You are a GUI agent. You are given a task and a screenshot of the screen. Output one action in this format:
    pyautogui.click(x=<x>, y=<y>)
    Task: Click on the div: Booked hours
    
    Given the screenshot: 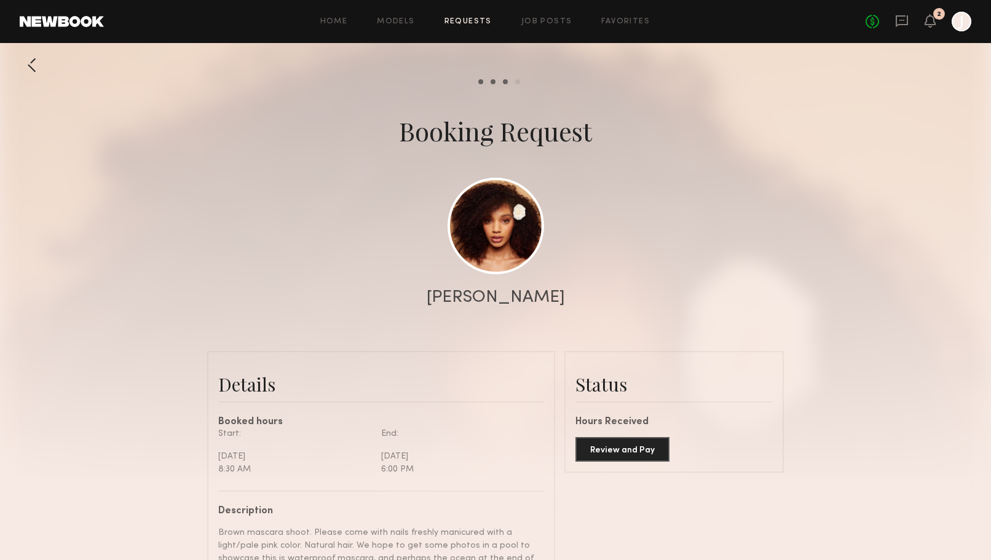 What is the action you would take?
    pyautogui.click(x=381, y=422)
    